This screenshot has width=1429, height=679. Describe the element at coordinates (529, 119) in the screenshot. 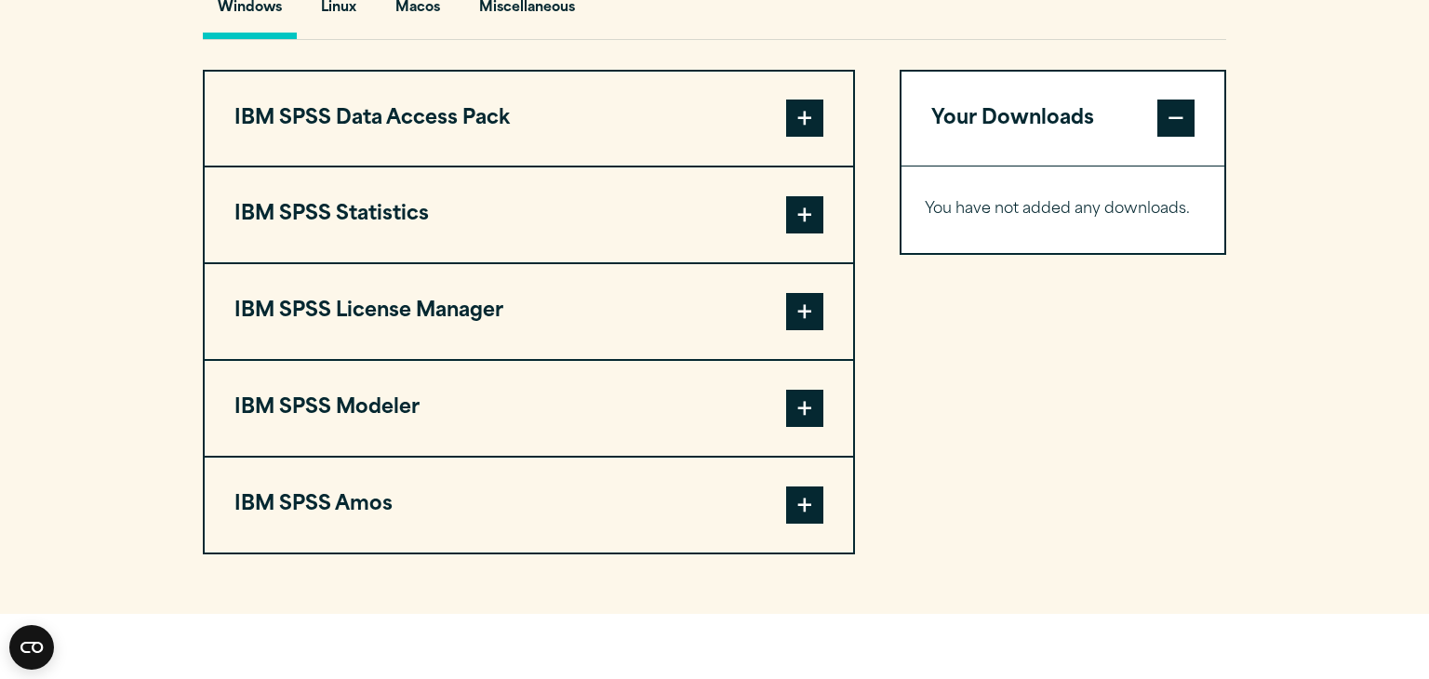

I see `button: IBM SPSS Data Access Pack` at that location.